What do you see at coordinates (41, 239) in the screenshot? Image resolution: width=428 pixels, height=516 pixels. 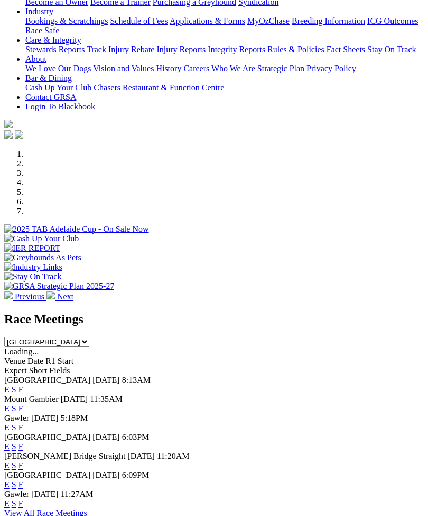 I see `img: Cash Up Your Club` at bounding box center [41, 239].